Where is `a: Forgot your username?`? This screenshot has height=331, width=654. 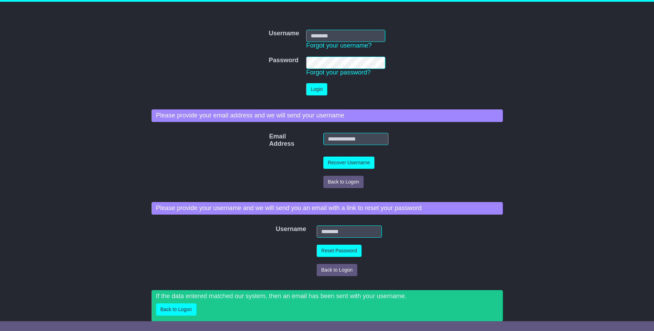
a: Forgot your username? is located at coordinates (339, 45).